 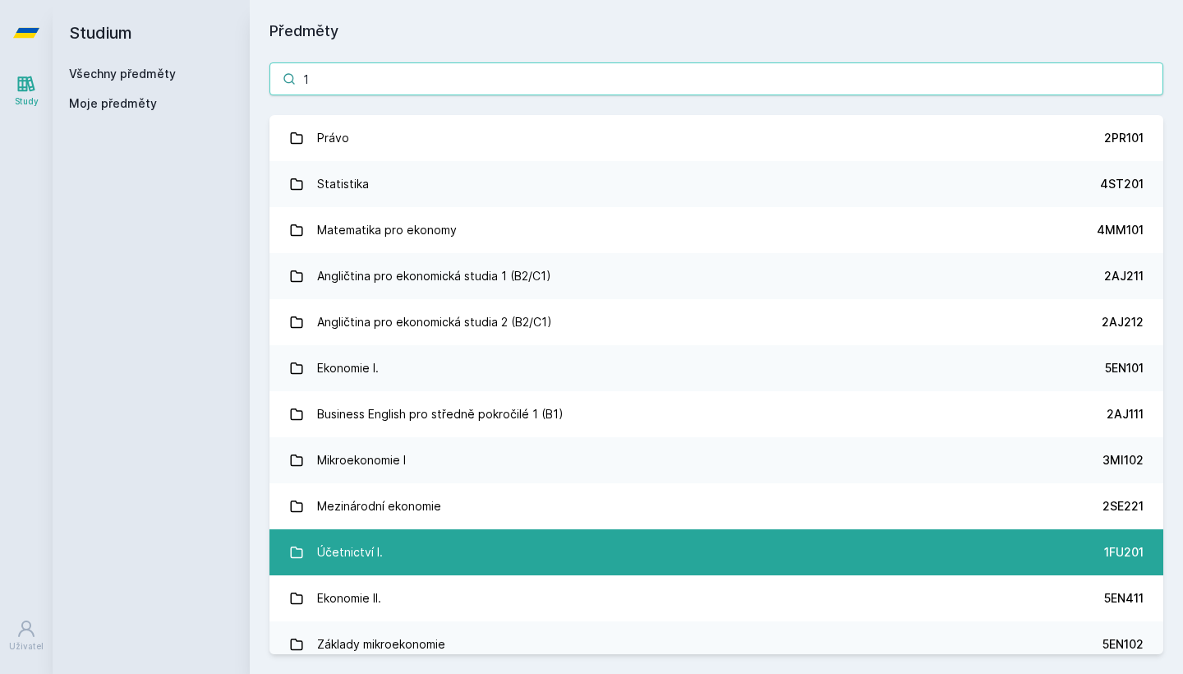 What do you see at coordinates (717, 552) in the screenshot?
I see `a: Účetnictví I. 1FU201` at bounding box center [717, 552].